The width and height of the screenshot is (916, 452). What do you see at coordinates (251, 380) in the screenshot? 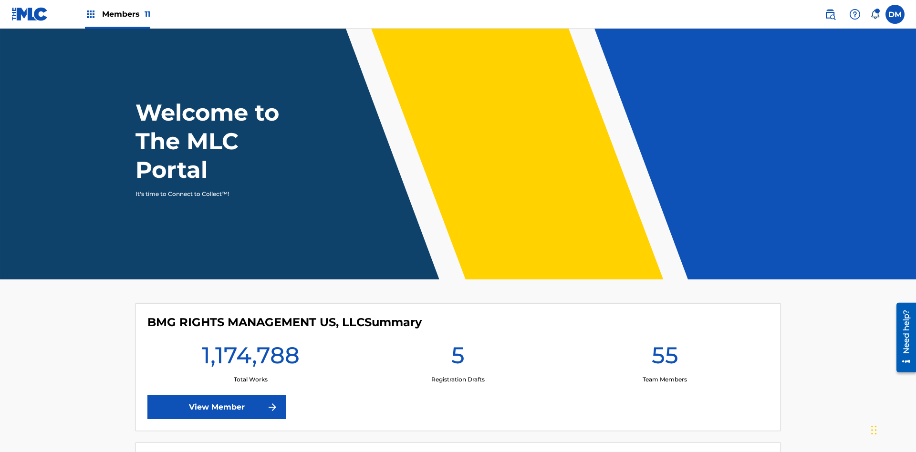
I see `p: Total Works` at bounding box center [251, 380].